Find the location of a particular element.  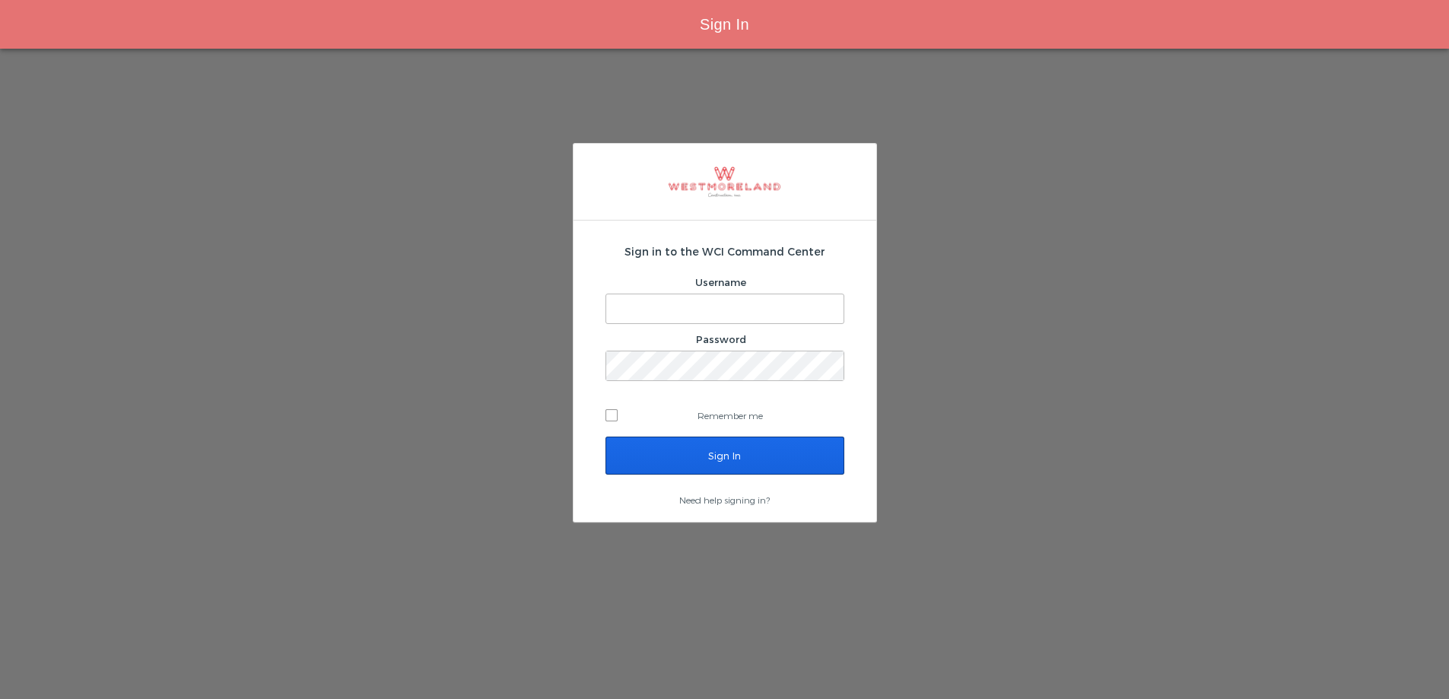

label: Password is located at coordinates (721, 339).